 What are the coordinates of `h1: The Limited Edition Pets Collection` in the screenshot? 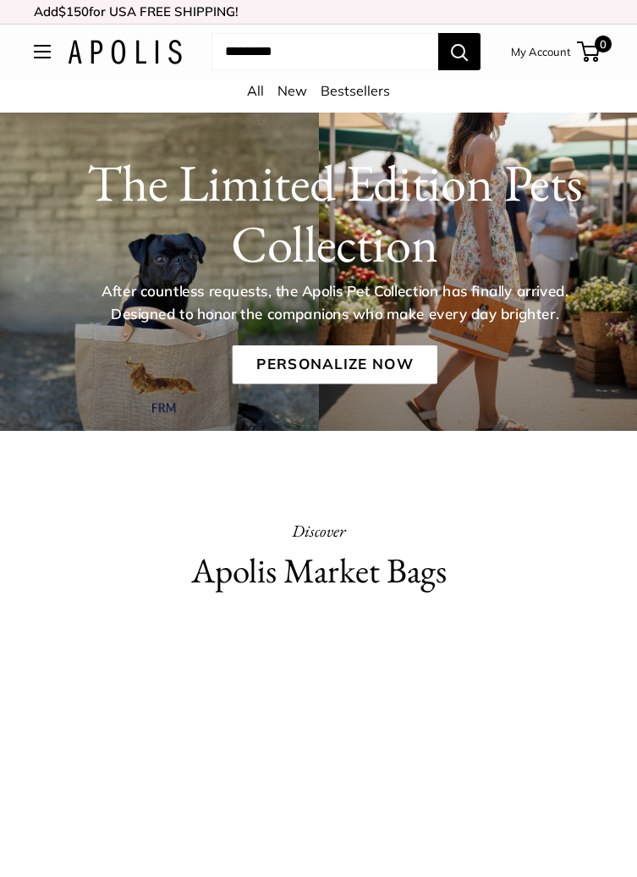 It's located at (334, 213).